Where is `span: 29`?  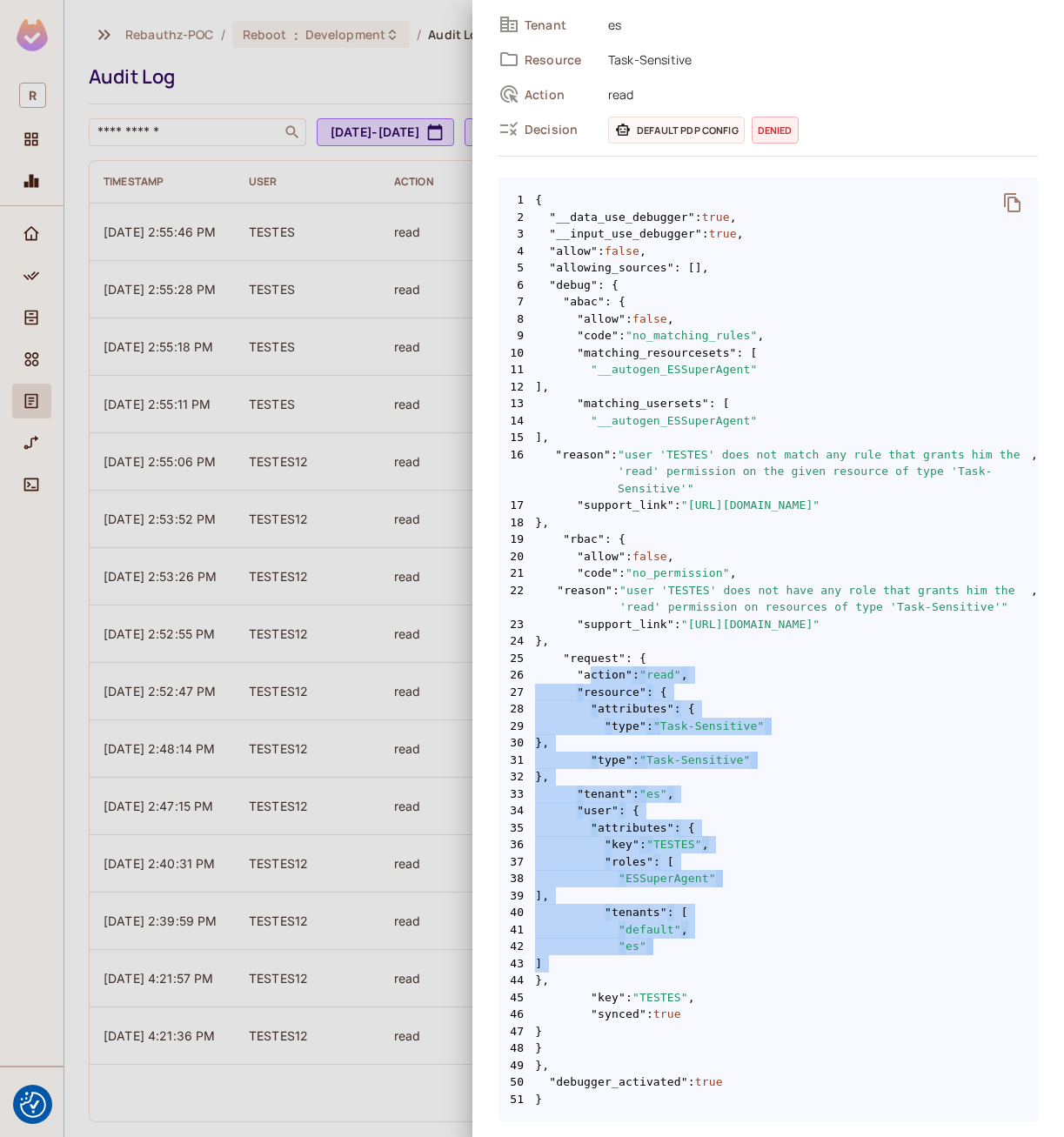 span: 29 is located at coordinates (517, 726).